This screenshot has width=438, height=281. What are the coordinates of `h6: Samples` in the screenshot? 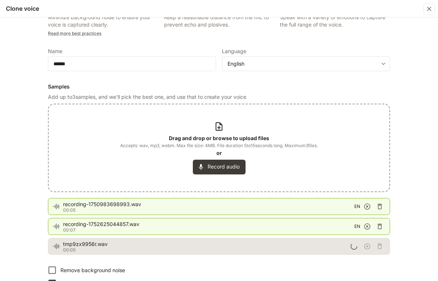 It's located at (219, 87).